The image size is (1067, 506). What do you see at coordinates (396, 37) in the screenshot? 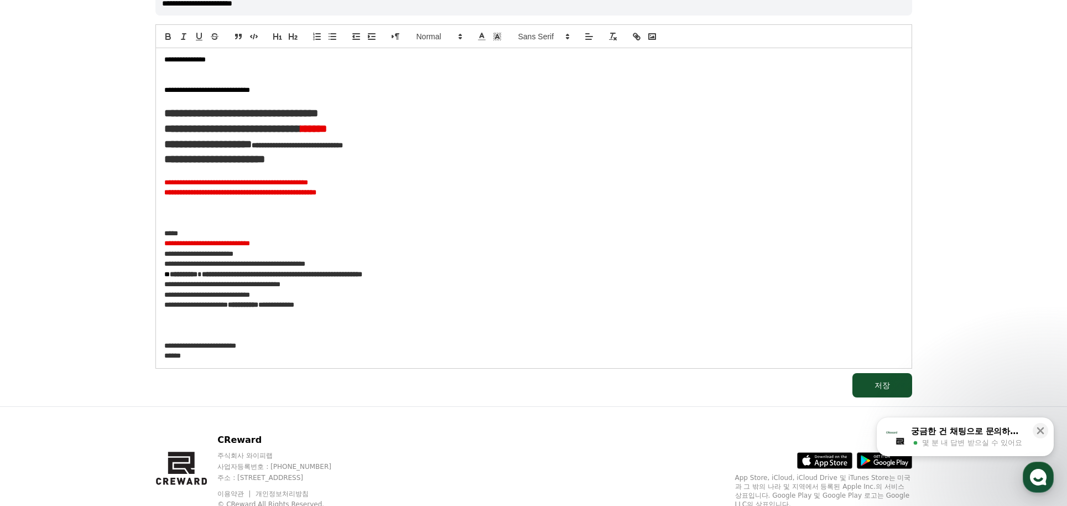
I see `button: direction: rtl` at bounding box center [396, 37].